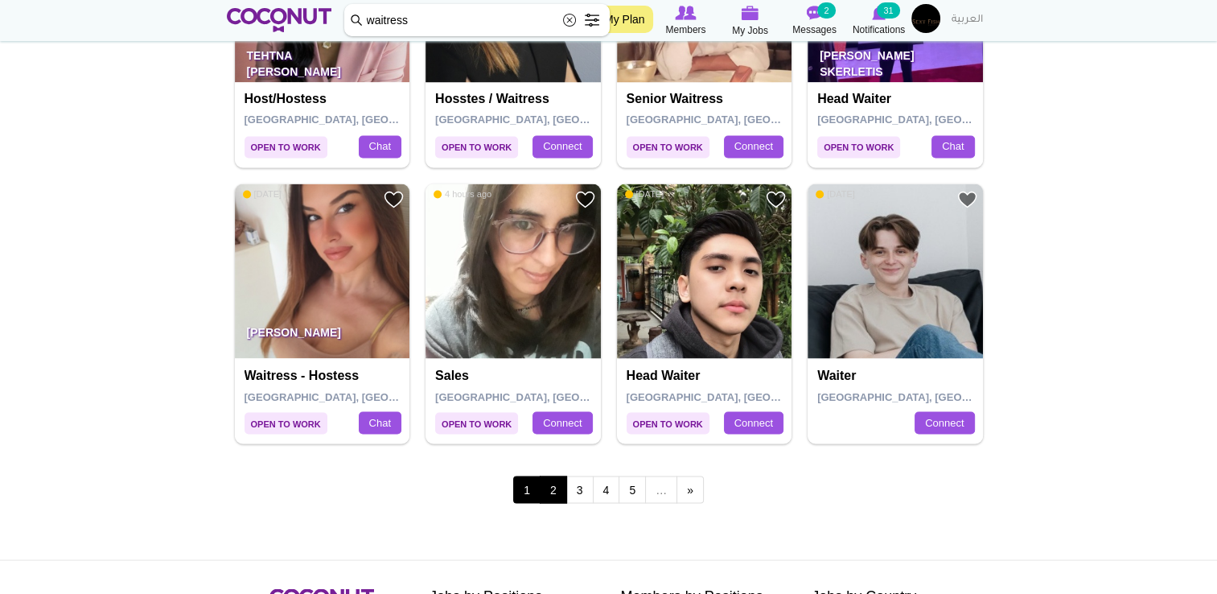 The height and width of the screenshot is (594, 1217). I want to click on span: 4 hours ago, so click(462, 194).